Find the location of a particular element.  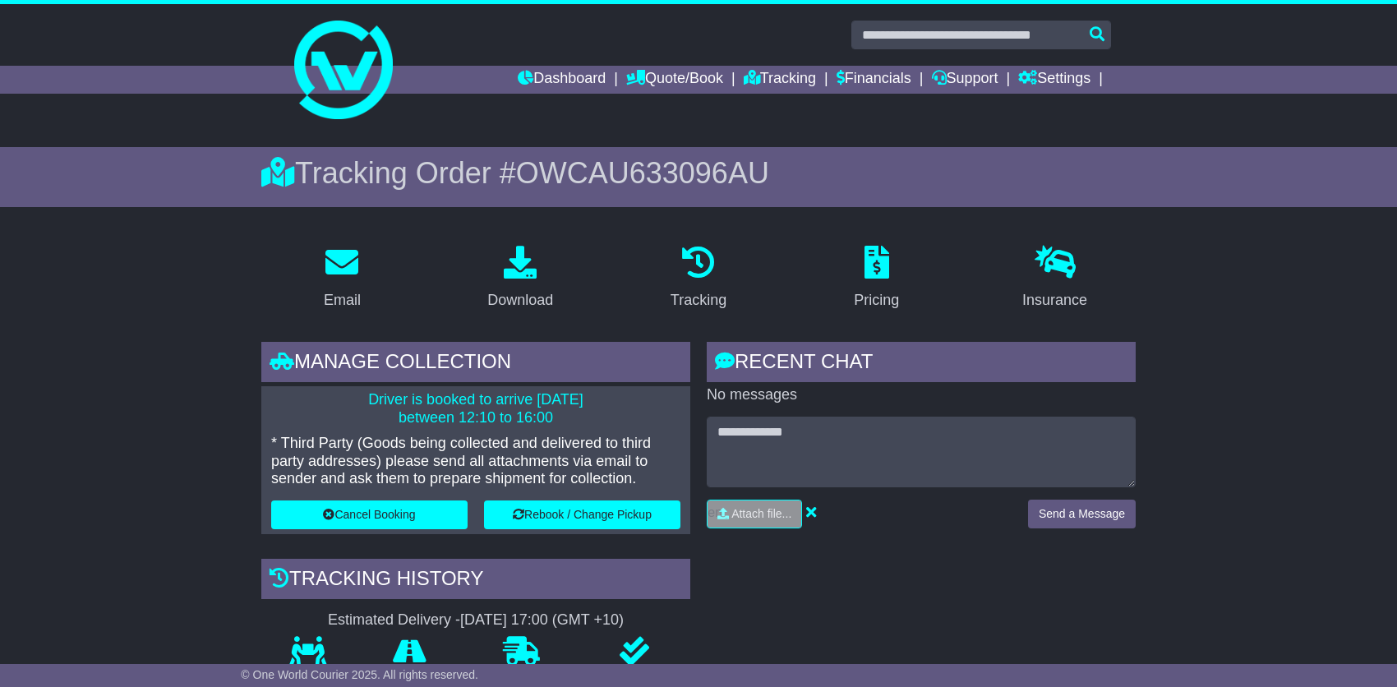

span: OWCAU633096AU is located at coordinates (643, 173).